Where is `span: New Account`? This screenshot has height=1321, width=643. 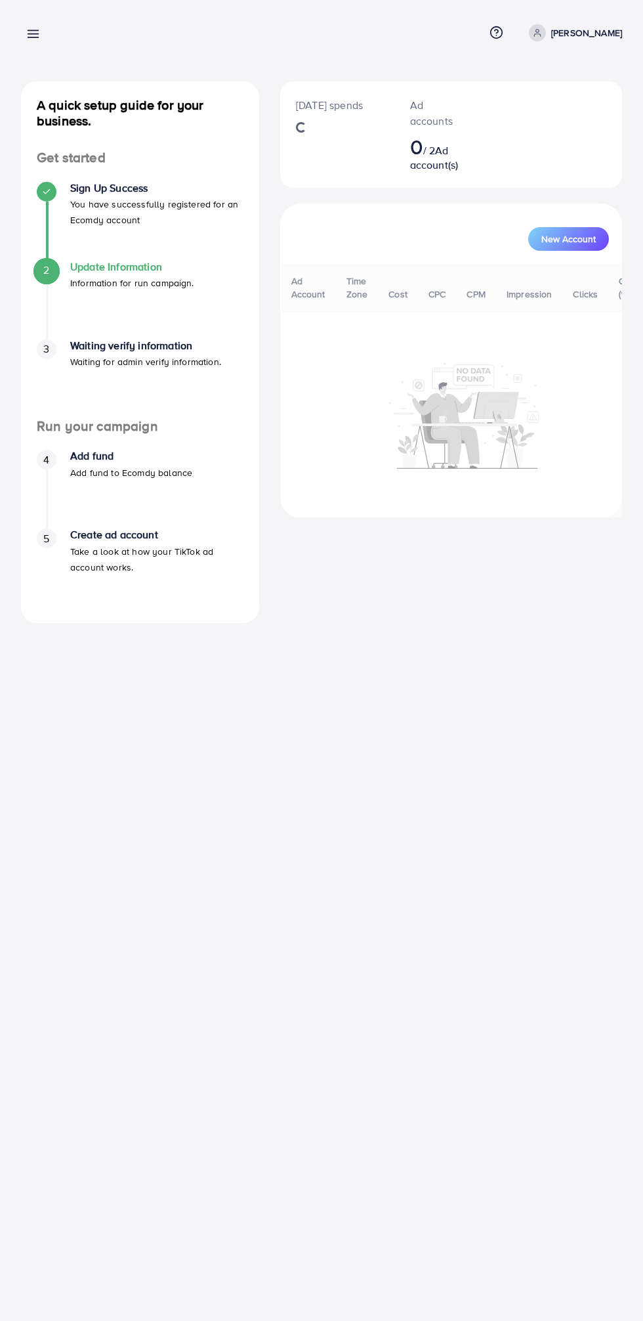 span: New Account is located at coordinates (569, 239).